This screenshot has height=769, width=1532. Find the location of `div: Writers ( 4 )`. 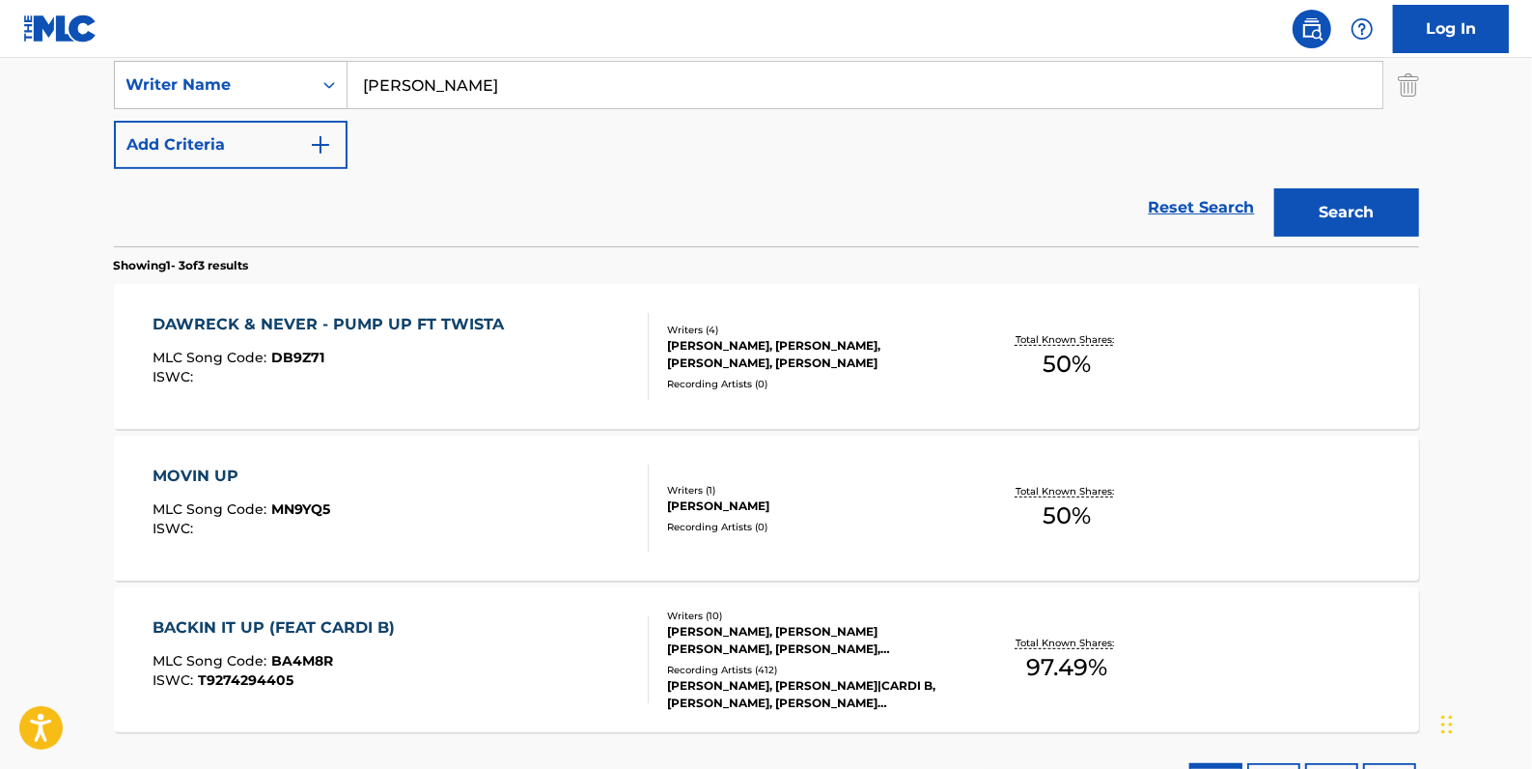

div: Writers ( 4 ) is located at coordinates (813, 329).